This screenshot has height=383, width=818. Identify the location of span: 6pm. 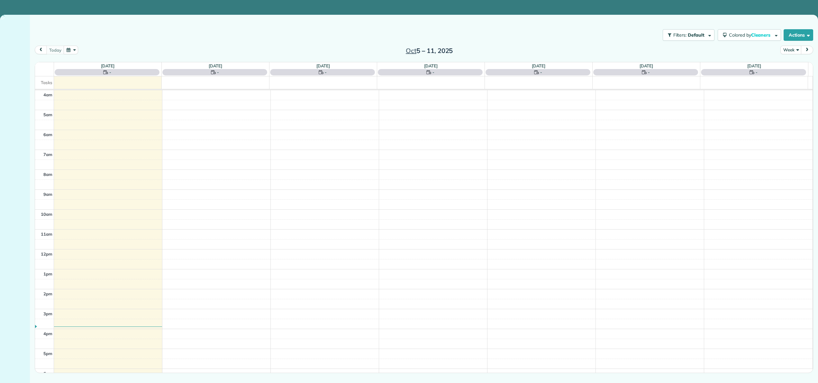
(48, 374).